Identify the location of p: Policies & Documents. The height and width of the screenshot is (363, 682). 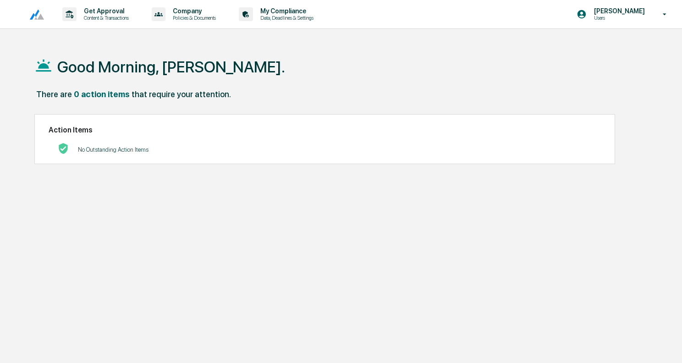
(193, 18).